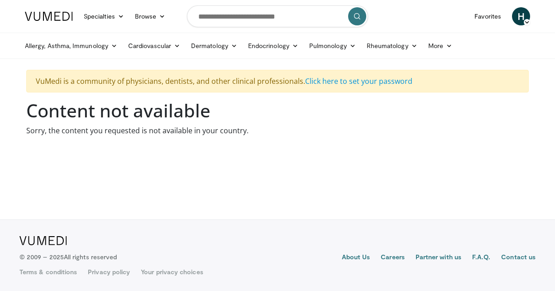  What do you see at coordinates (440, 46) in the screenshot?
I see `a: More` at bounding box center [440, 46].